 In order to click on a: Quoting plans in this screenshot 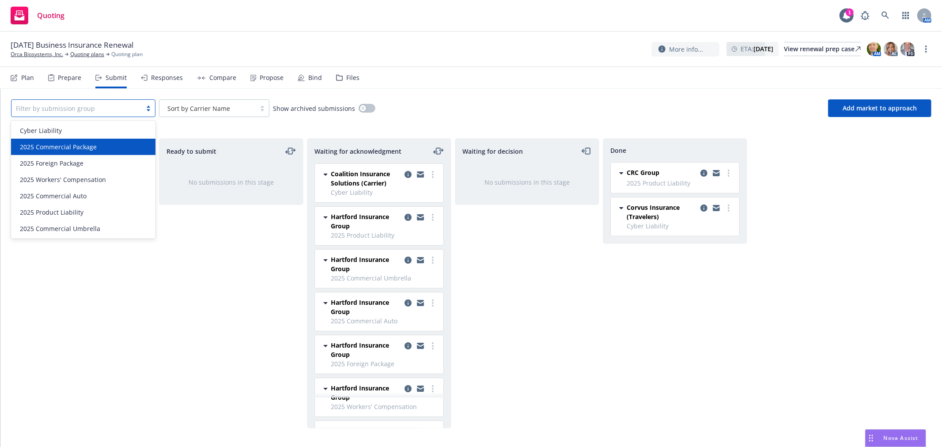, I will do `click(87, 54)`.